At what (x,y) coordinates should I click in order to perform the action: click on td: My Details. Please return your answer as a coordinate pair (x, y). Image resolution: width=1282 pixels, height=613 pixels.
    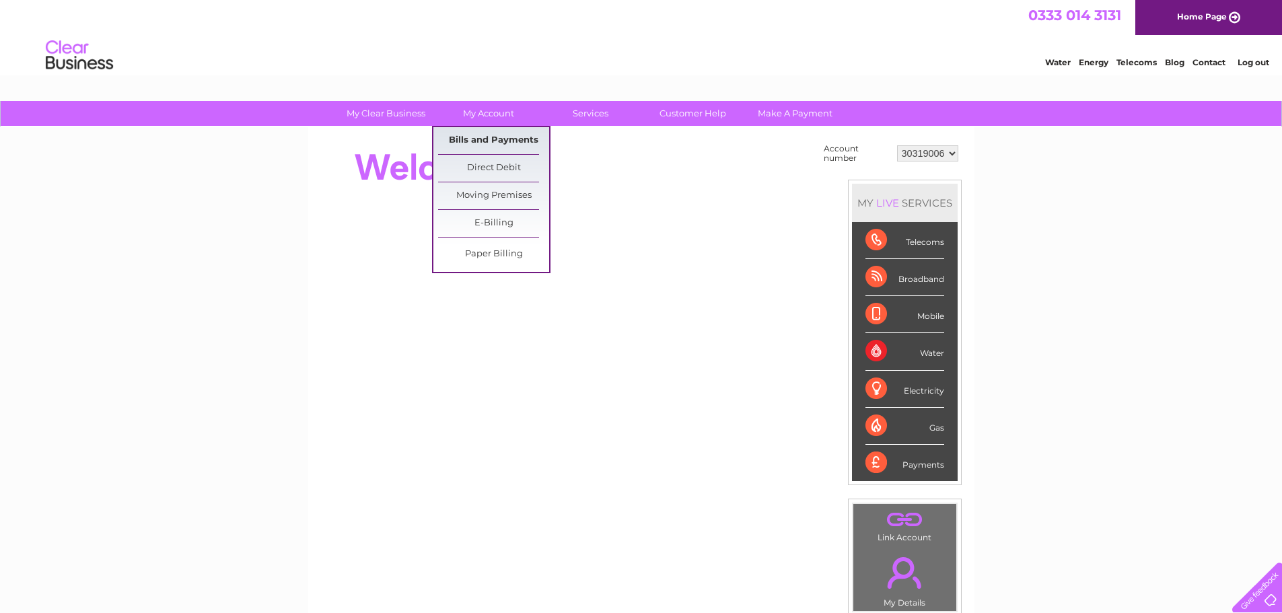
    Looking at the image, I should click on (905, 579).